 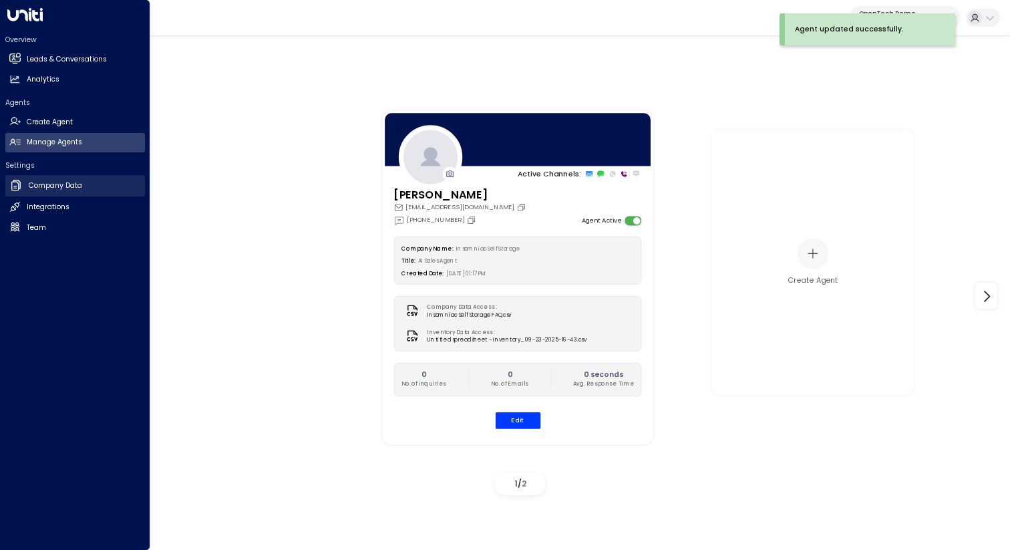 I want to click on h2: Overview, so click(x=75, y=39).